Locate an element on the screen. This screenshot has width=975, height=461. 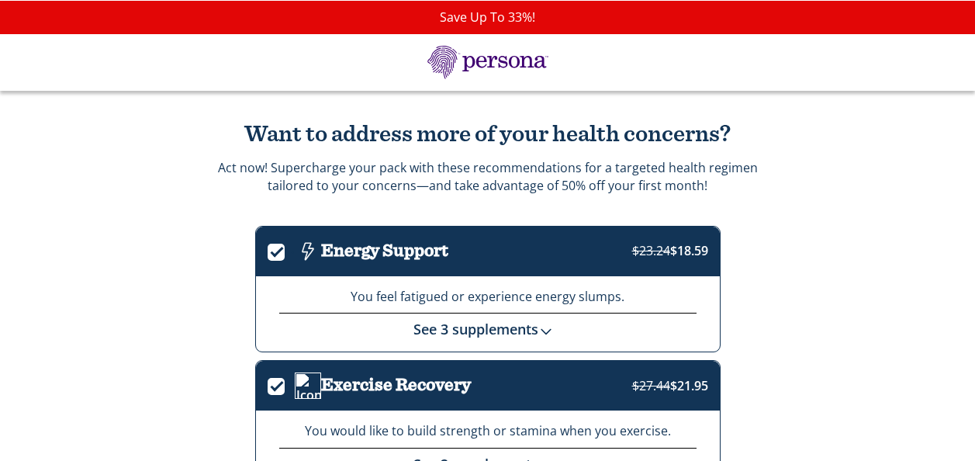
p: You would like to build strength or stamina when you exercise. is located at coordinates (488, 430).